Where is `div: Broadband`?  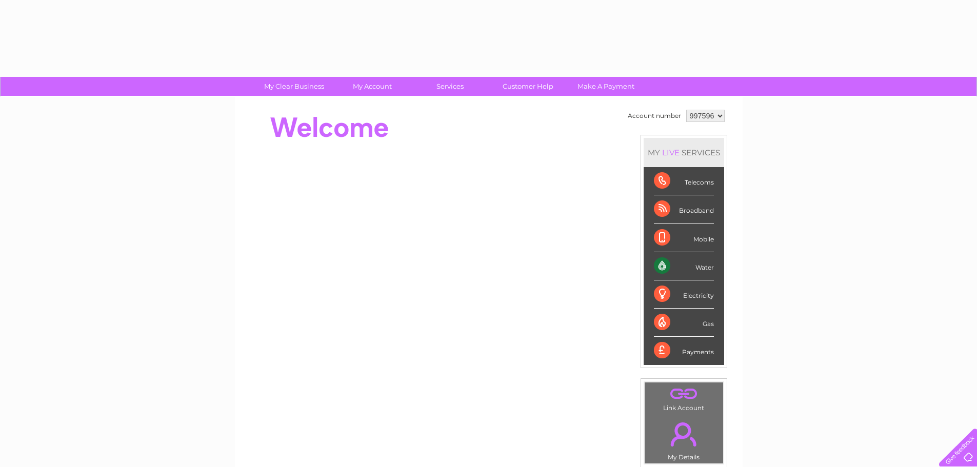 div: Broadband is located at coordinates (683, 209).